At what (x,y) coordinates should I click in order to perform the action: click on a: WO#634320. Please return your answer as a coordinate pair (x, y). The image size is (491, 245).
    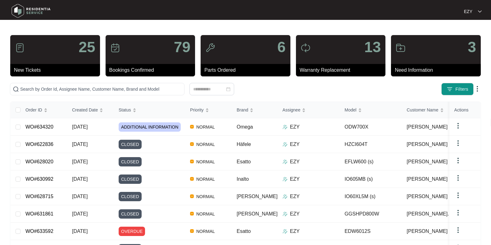
    Looking at the image, I should click on (39, 127).